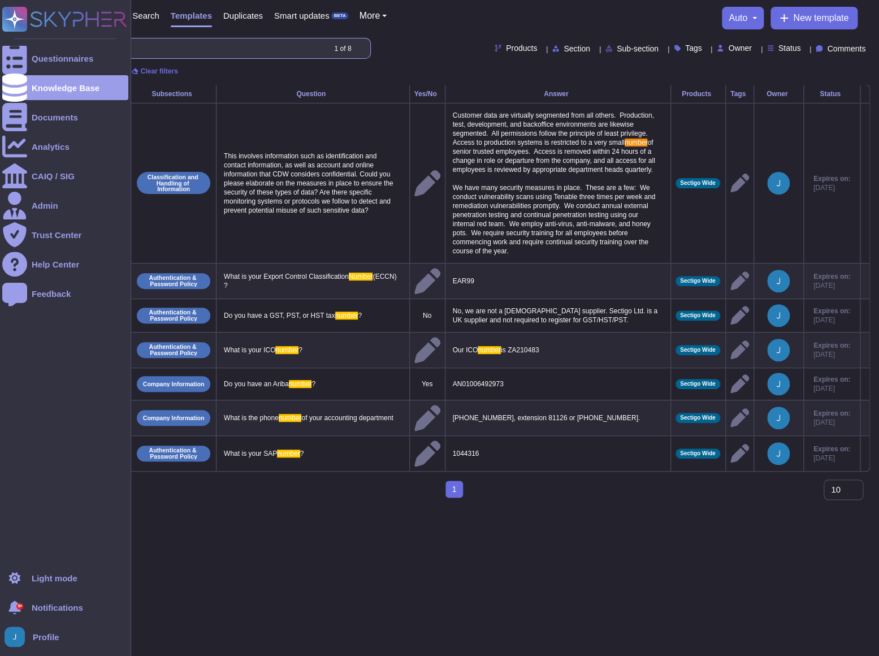  Describe the element at coordinates (555, 129) in the screenshot. I see `span: Customer data are virtually segmented from all others. Production, test, development, and backoff...` at that location.